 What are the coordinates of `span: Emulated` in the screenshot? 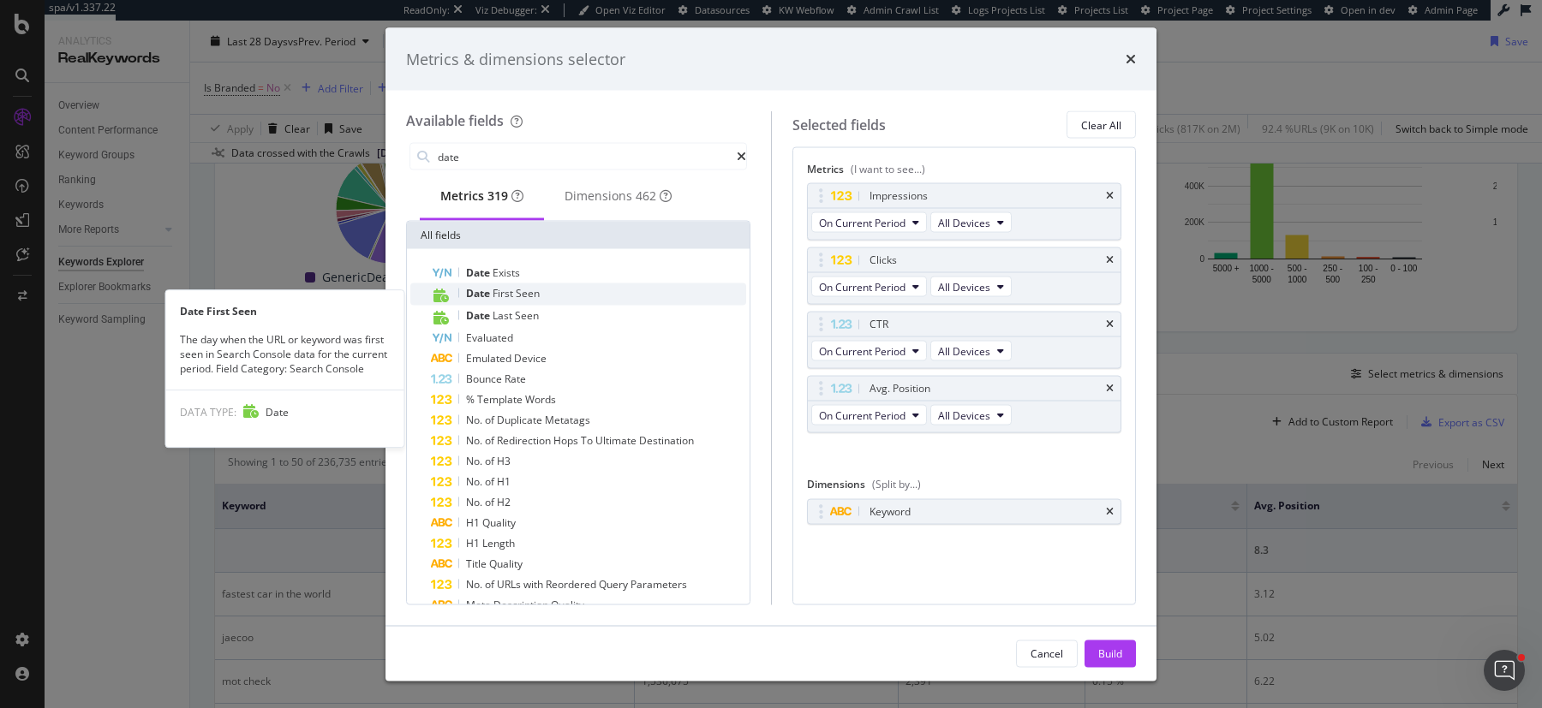 It's located at (490, 358).